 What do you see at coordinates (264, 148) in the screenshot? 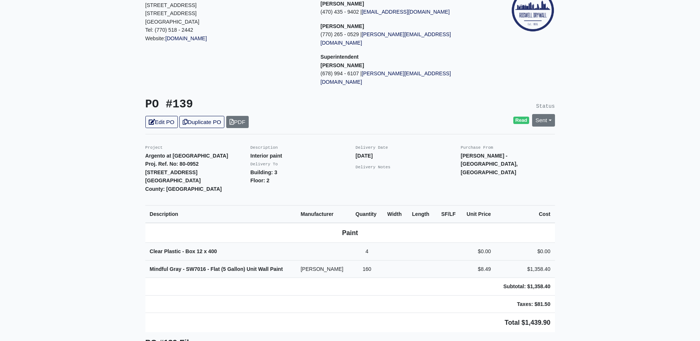
I see `small: Description` at bounding box center [264, 148].